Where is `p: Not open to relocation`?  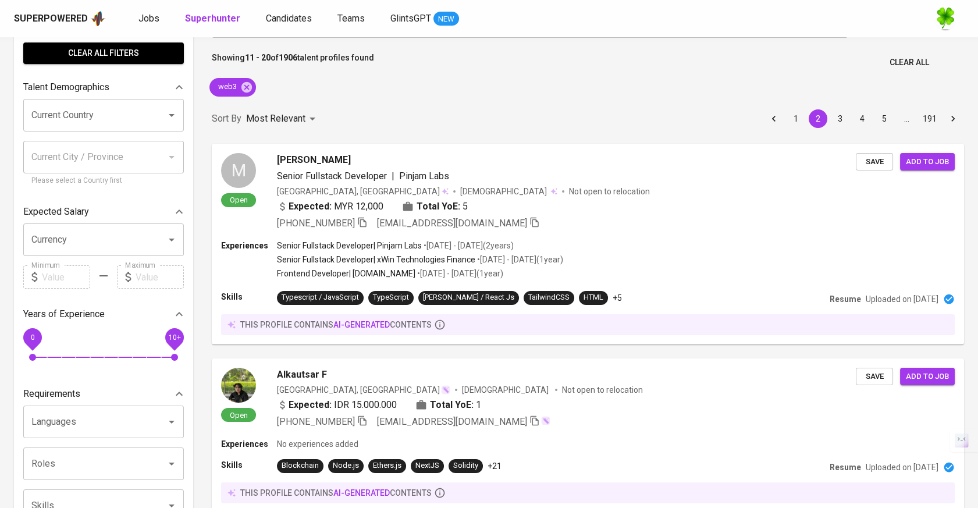 p: Not open to relocation is located at coordinates (609, 191).